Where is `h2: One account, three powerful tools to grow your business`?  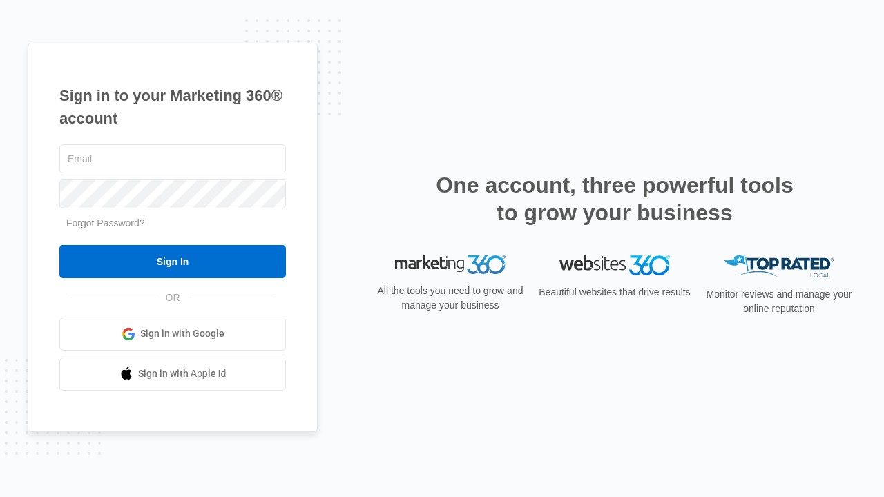
h2: One account, three powerful tools to grow your business is located at coordinates (615, 199).